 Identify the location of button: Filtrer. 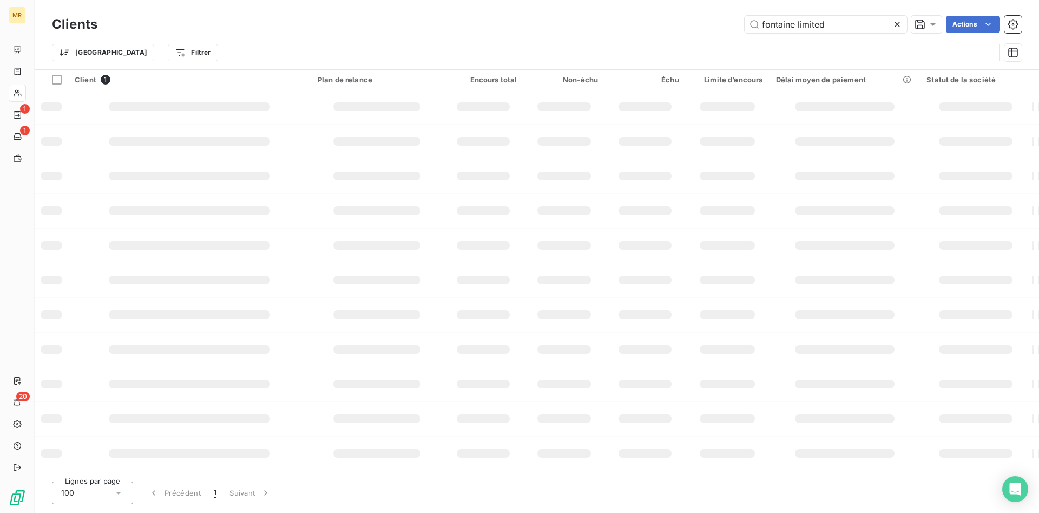
(193, 53).